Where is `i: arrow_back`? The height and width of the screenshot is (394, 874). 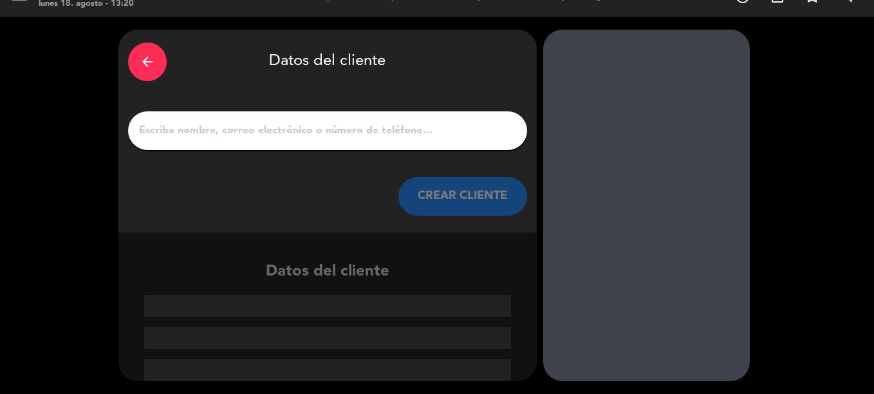
i: arrow_back is located at coordinates (147, 62).